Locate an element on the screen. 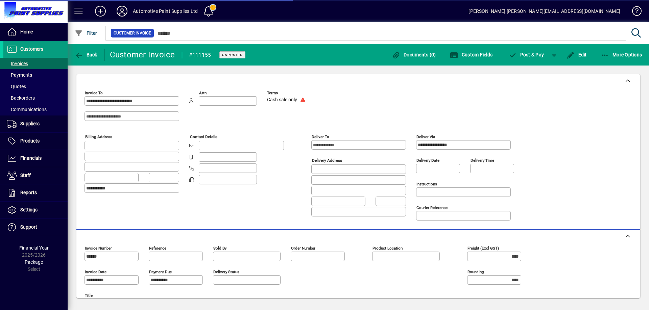 This screenshot has width=649, height=310. mat-label: Freight (excl GST) is located at coordinates (483, 248).